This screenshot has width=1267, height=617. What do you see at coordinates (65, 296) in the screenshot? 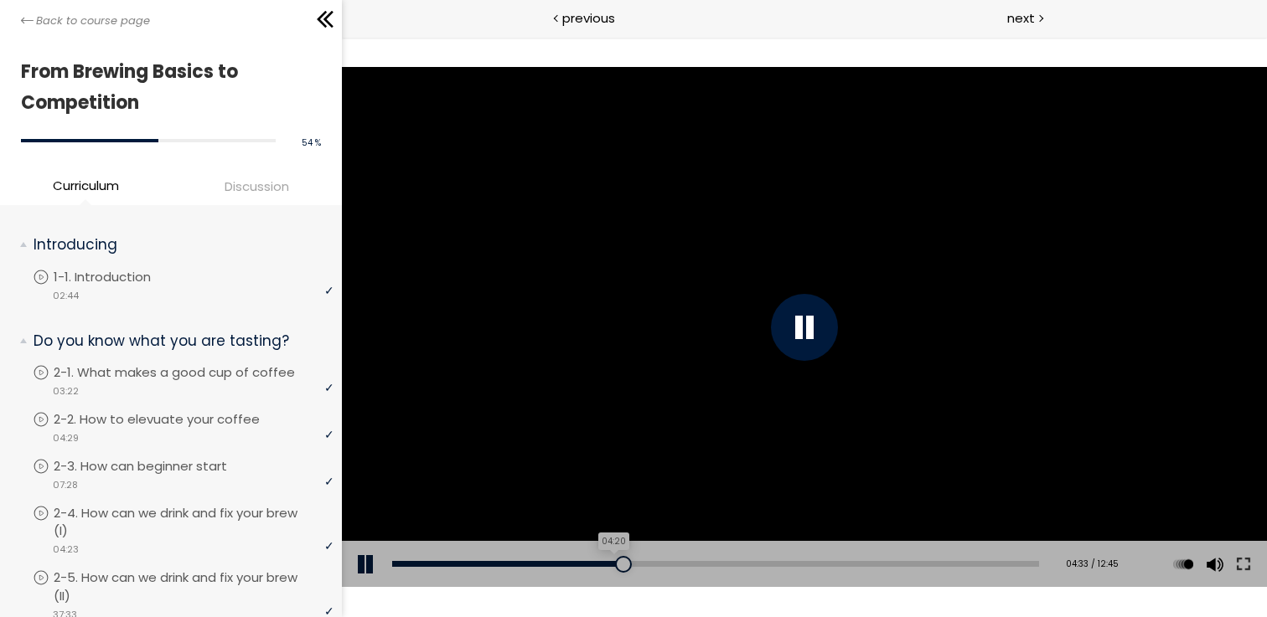
I see `span: 02:44` at bounding box center [65, 296].